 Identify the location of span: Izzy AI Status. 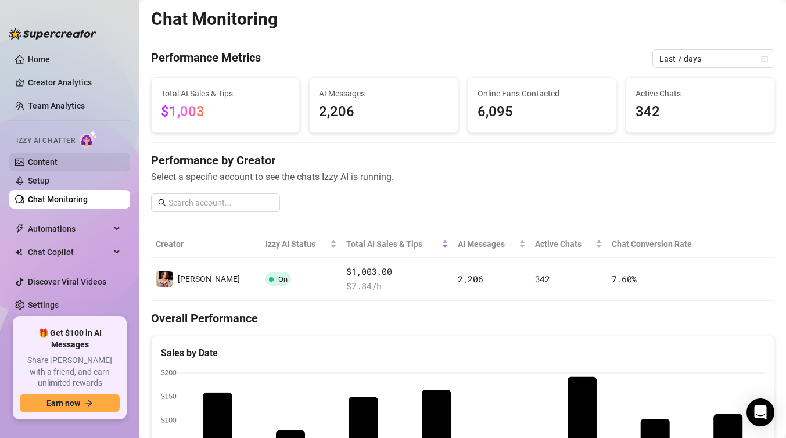
(296, 244).